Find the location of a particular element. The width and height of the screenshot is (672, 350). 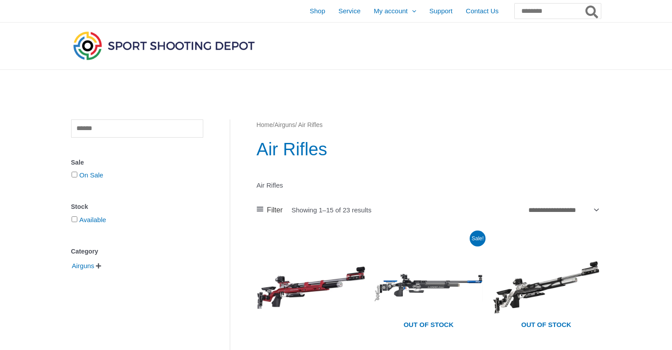

img: FWB 800 X is located at coordinates (546, 287).